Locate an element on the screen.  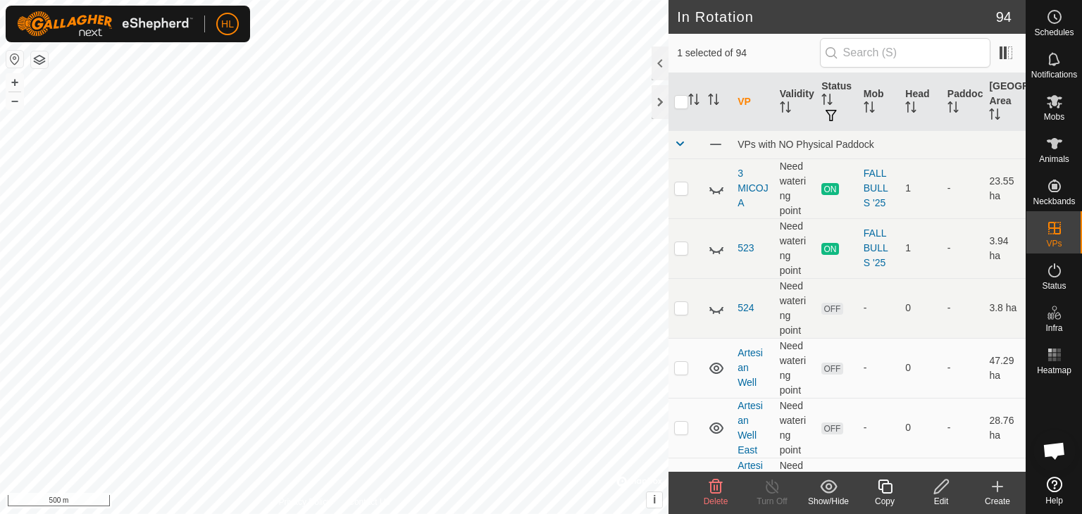
td: 47.29 ha is located at coordinates (1004, 368).